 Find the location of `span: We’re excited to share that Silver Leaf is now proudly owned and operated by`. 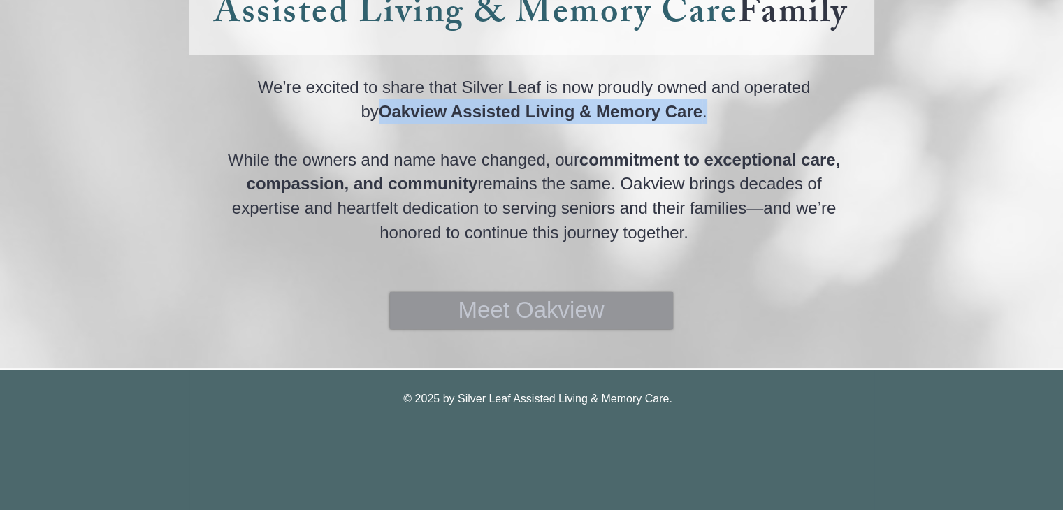

span: We’re excited to share that Silver Leaf is now proudly owned and operated by is located at coordinates (534, 99).